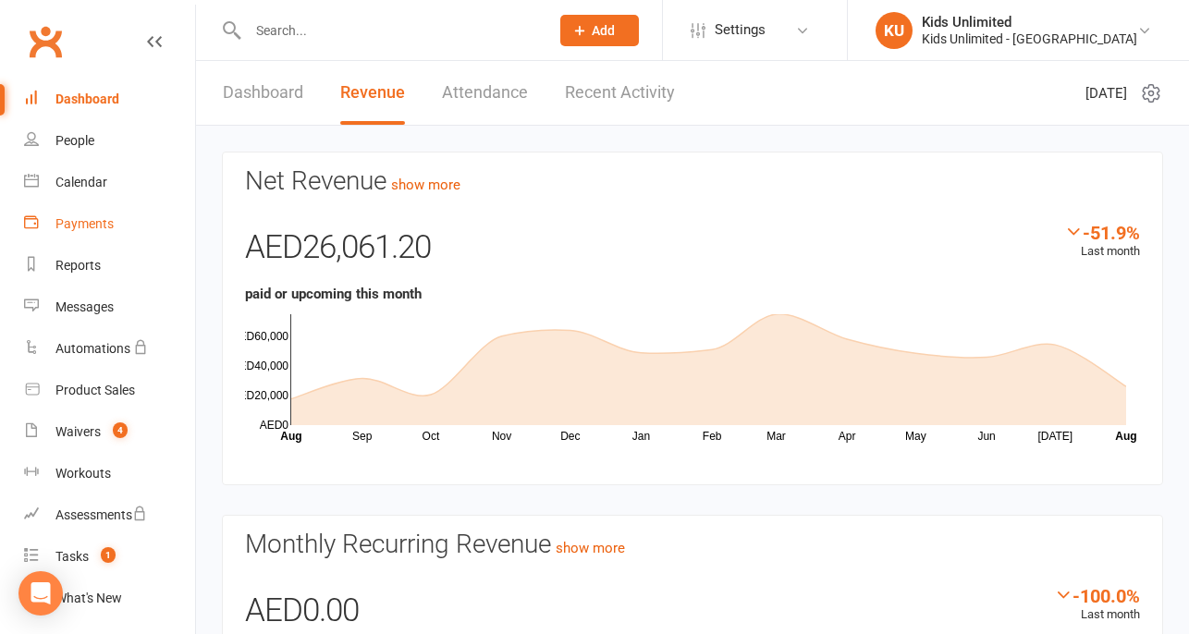 Image resolution: width=1189 pixels, height=634 pixels. Describe the element at coordinates (894, 31) in the screenshot. I see `div: KU` at that location.